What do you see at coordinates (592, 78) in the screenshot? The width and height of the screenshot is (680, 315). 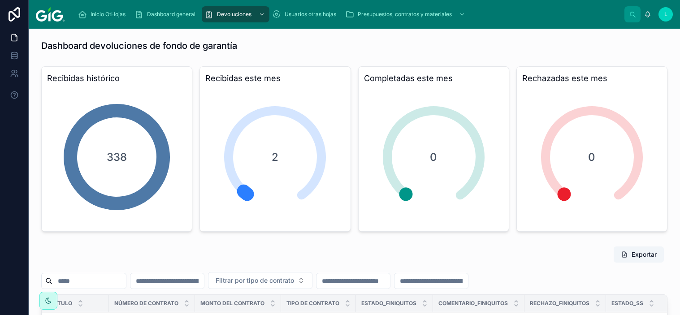 I see `h3: Rechazadas este mes` at bounding box center [592, 78].